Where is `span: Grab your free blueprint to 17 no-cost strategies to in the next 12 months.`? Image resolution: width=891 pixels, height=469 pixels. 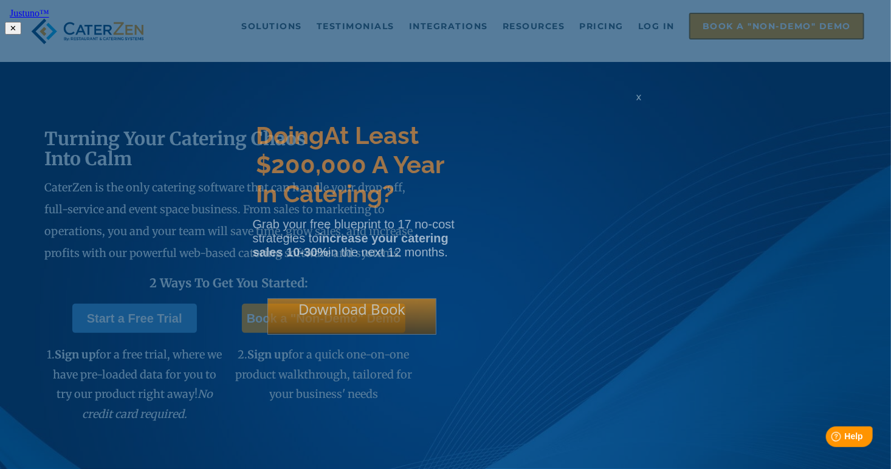 span: Grab your free blueprint to 17 no-cost strategies to in the next 12 months. is located at coordinates (354, 238).